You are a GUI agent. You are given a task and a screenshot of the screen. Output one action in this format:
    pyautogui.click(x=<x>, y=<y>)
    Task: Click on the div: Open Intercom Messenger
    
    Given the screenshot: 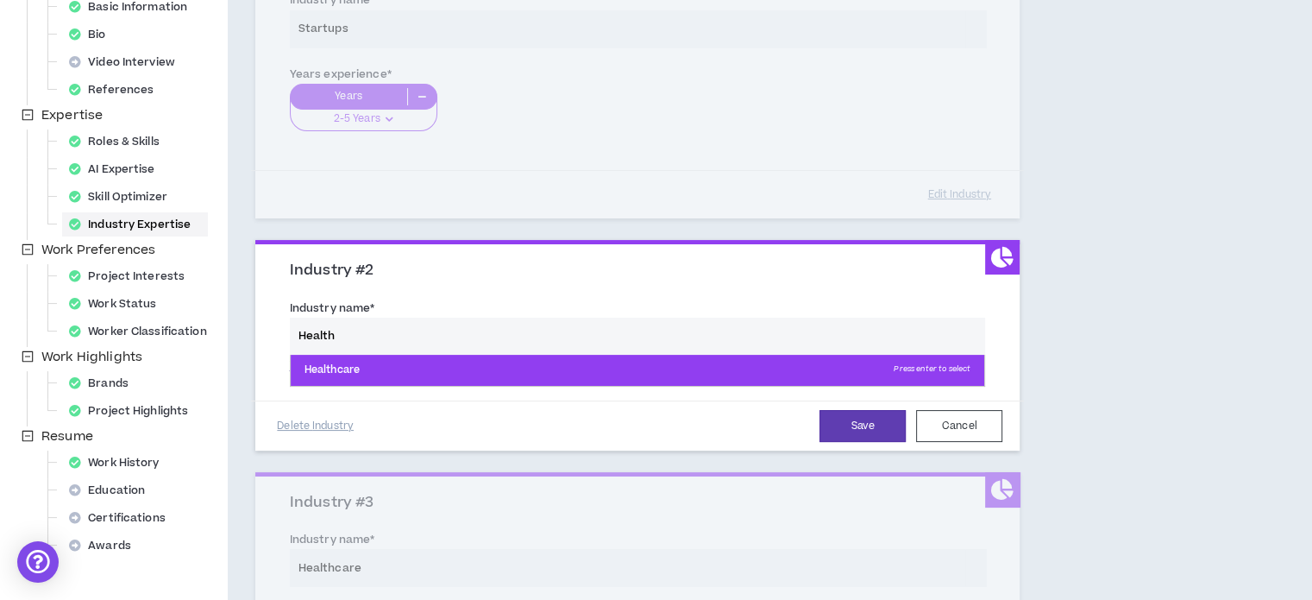 What is the action you would take?
    pyautogui.click(x=38, y=562)
    